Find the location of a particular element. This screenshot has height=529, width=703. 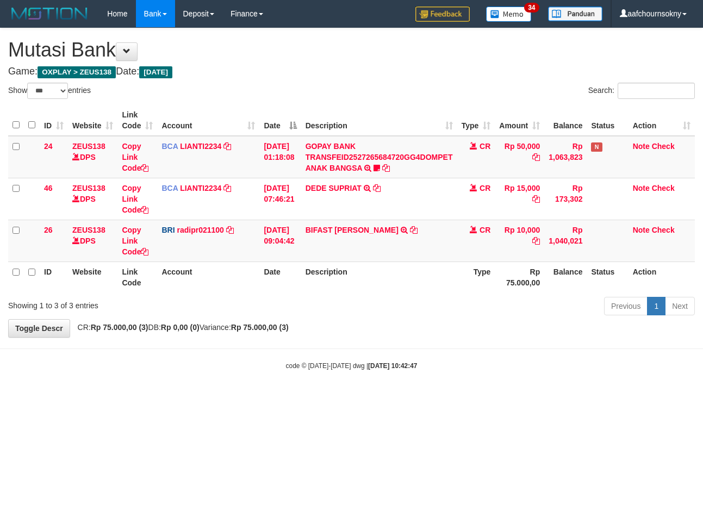

th: Description: activate to sort column ascending is located at coordinates (379, 120).